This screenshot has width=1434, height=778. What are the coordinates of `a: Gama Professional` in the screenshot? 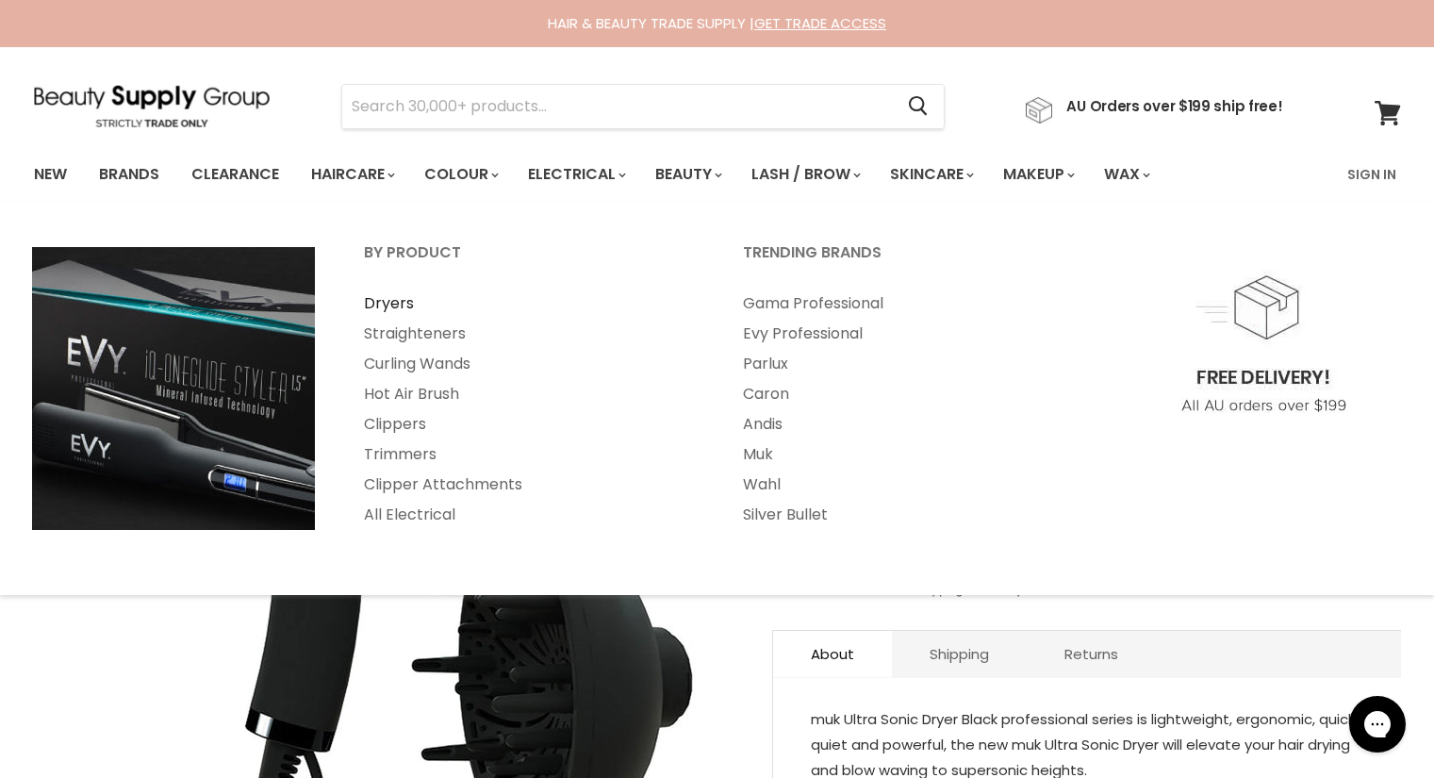 It's located at (907, 304).